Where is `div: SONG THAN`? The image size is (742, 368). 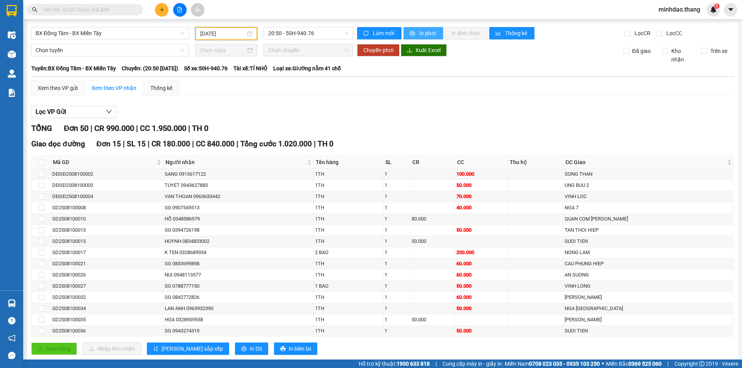
div: SONG THAN is located at coordinates (648, 174).